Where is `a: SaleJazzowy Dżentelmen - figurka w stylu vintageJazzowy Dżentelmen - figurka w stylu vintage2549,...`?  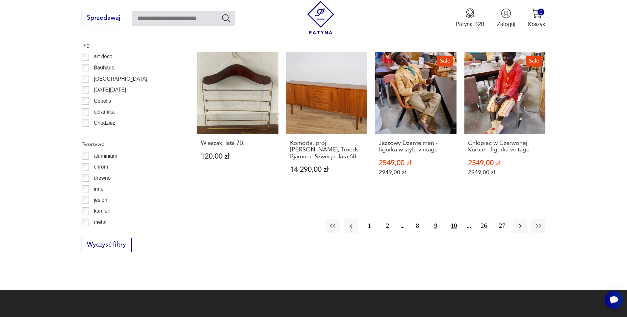 a: SaleJazzowy Dżentelmen - figurka w stylu vintageJazzowy Dżentelmen - figurka w stylu vintage2549,... is located at coordinates (416, 122).